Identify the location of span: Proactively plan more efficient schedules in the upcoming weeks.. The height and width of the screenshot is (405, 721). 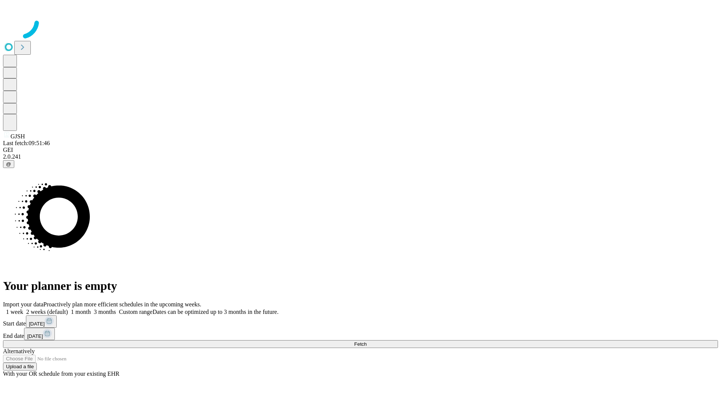
(122, 304).